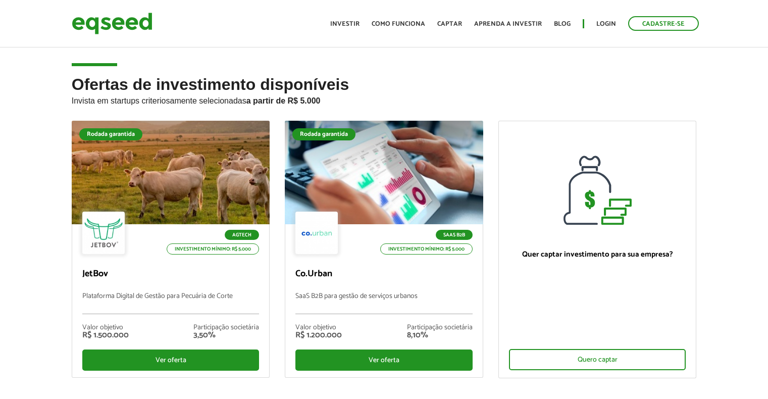 The image size is (768, 399). I want to click on a: Rodada garantida SaaS B2B Investimento mínimo: R$ 5.000 Co.Urban SaaS B2B para gestão de serviços..., so click(384, 249).